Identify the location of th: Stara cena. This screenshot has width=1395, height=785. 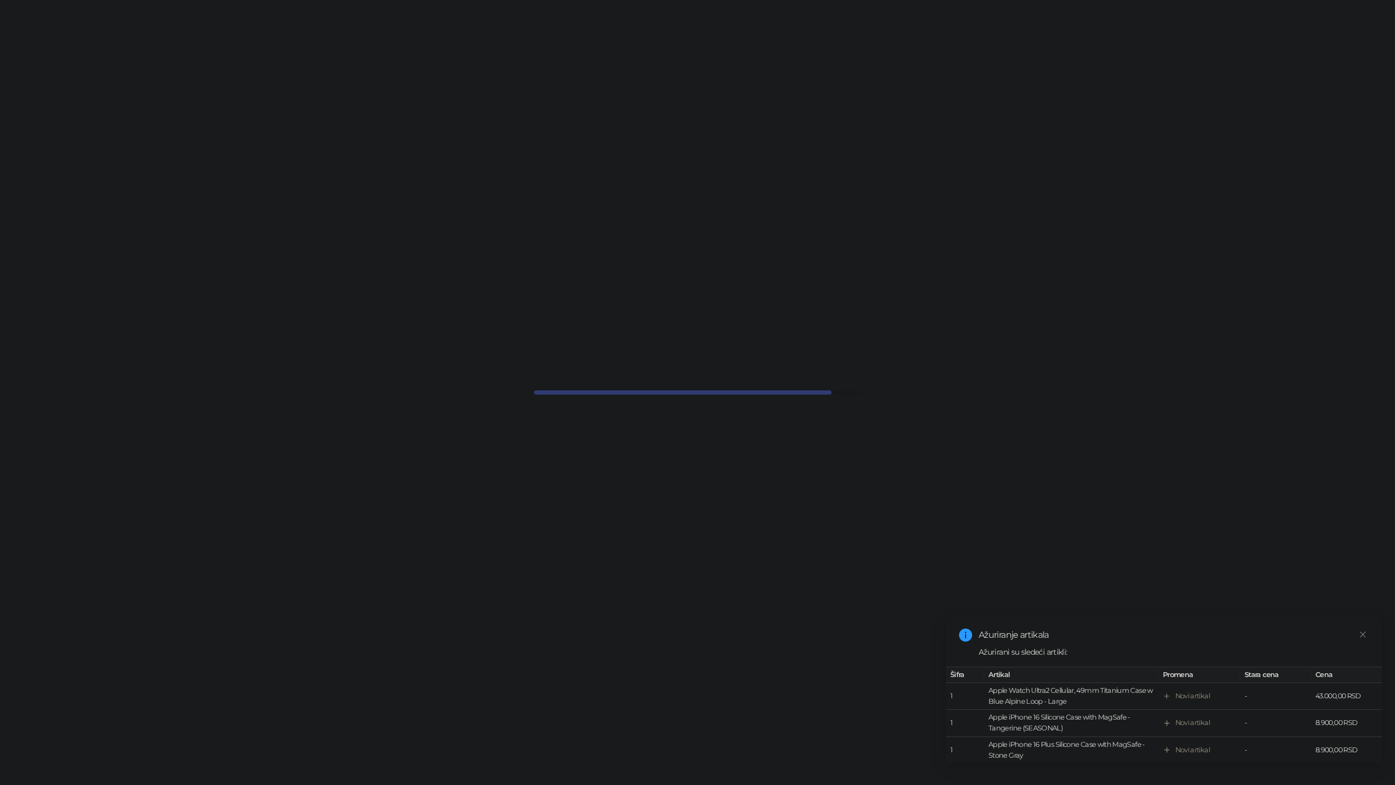
(1276, 675).